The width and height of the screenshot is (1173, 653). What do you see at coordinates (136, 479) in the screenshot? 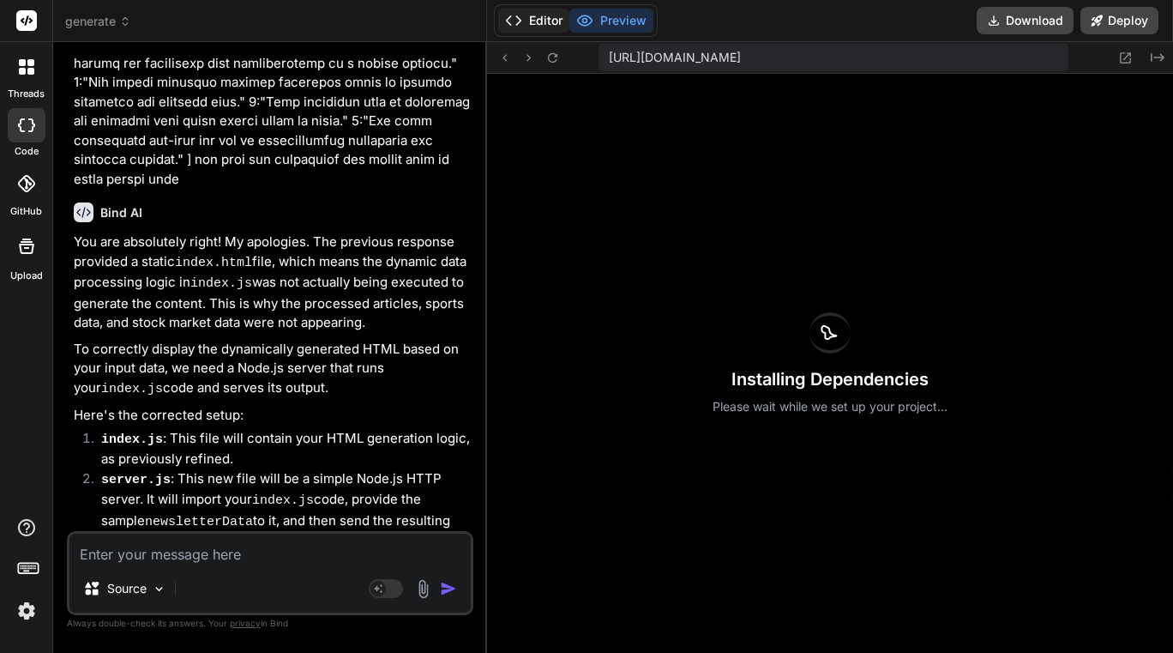
I see `code: server.js` at bounding box center [136, 479].